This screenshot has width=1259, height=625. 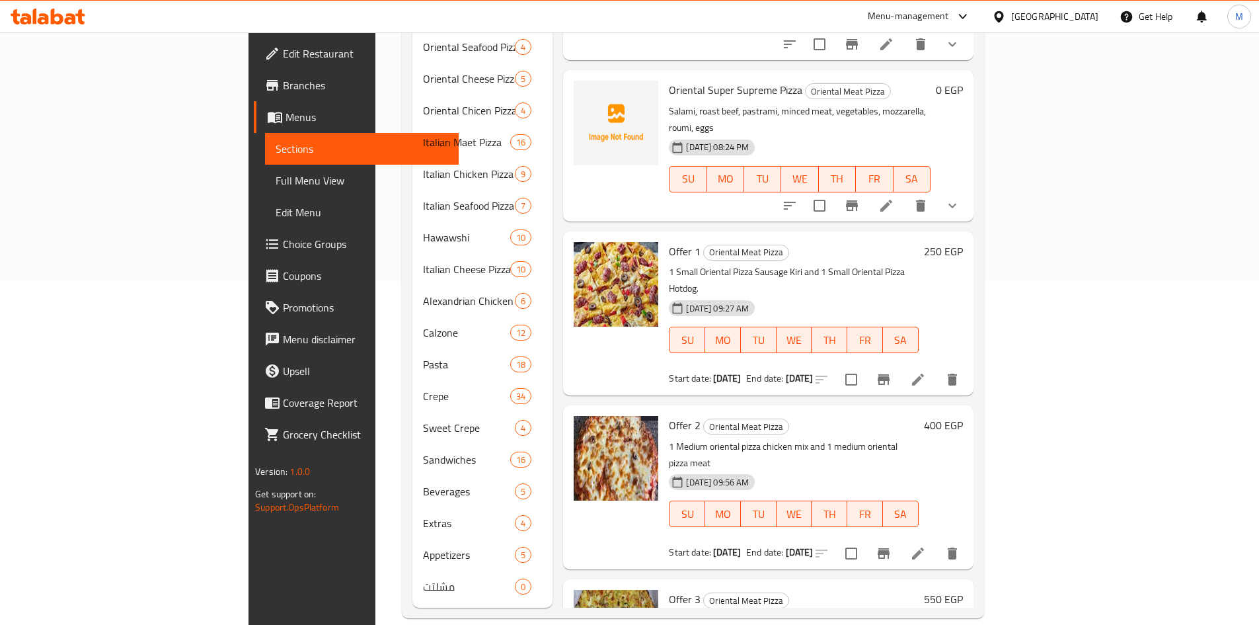 I want to click on span: Appetizers, so click(x=469, y=555).